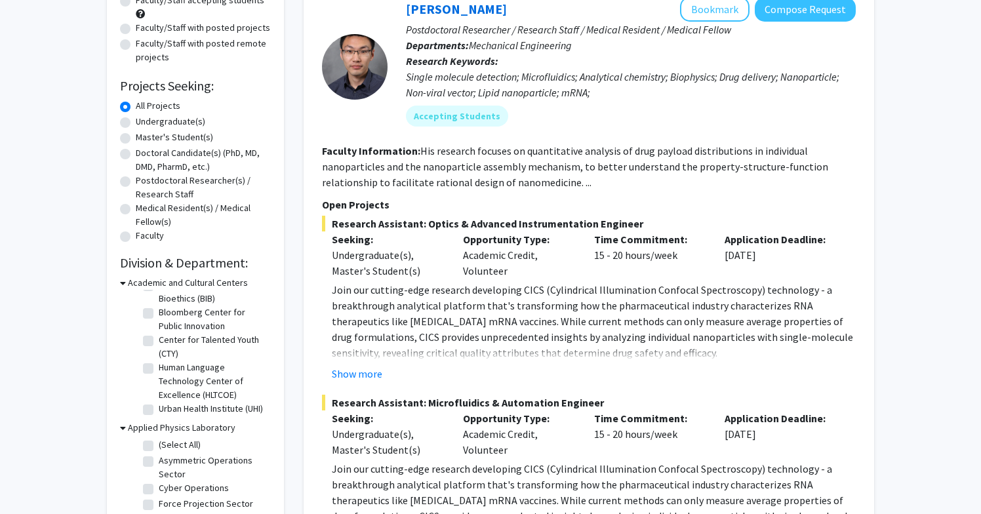 This screenshot has height=514, width=981. I want to click on label: Bloomberg Center for Public Innovation, so click(213, 319).